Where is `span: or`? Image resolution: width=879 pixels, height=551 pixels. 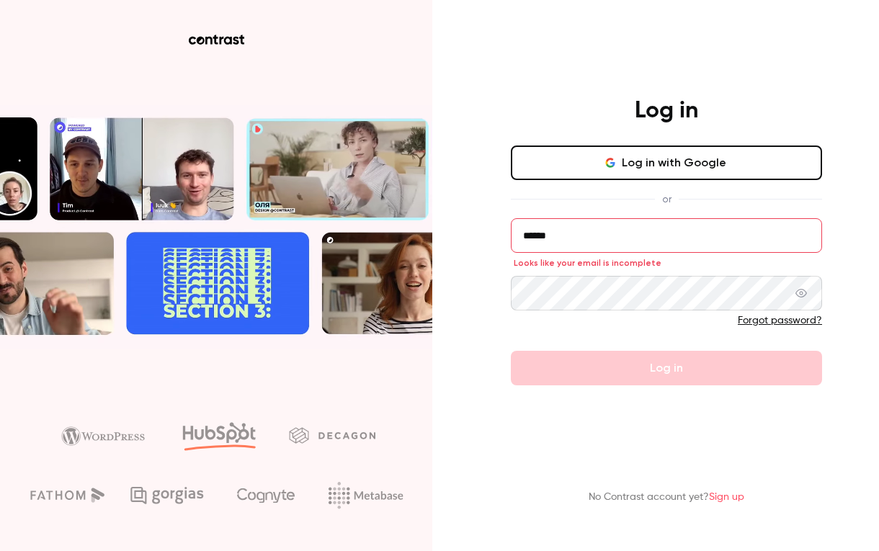 span: or is located at coordinates (667, 199).